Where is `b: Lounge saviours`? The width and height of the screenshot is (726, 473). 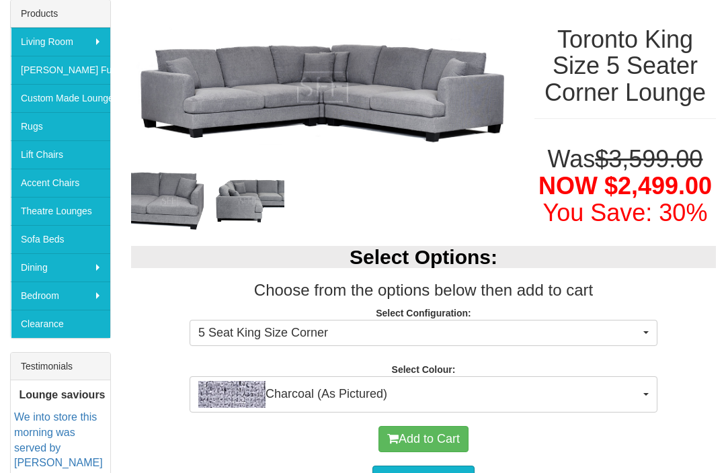
b: Lounge saviours is located at coordinates (62, 395).